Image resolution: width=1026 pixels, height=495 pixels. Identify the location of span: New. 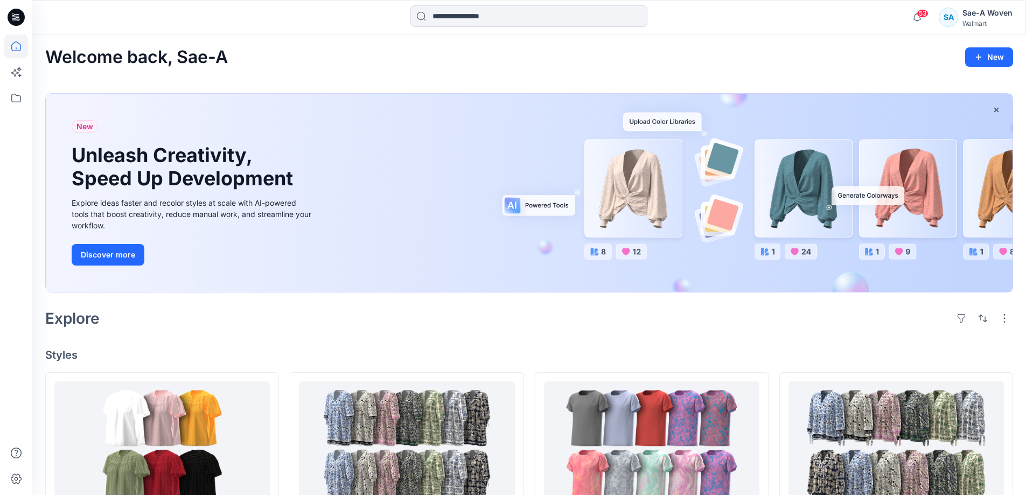
(85, 127).